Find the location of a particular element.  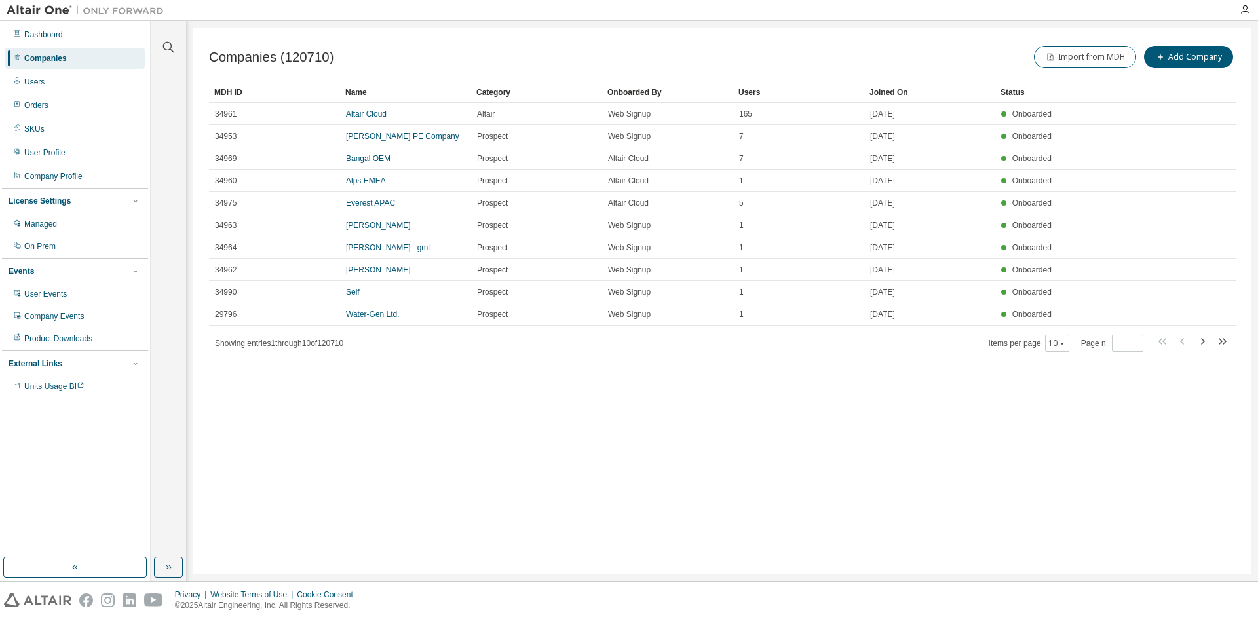

div: Orders is located at coordinates (36, 106).